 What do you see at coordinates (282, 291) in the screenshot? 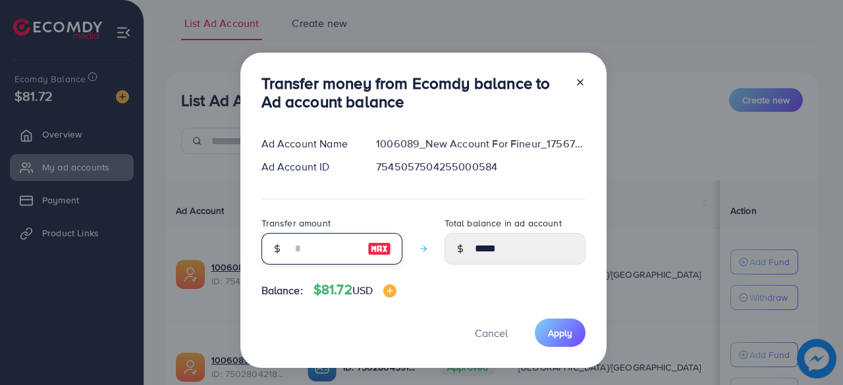
I see `span: Balance:` at bounding box center [282, 291].